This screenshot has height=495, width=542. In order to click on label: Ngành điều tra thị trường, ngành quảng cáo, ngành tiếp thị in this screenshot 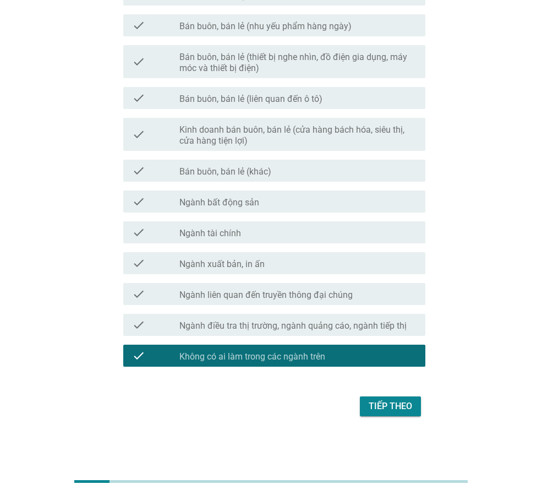, I will do `click(293, 326)`.